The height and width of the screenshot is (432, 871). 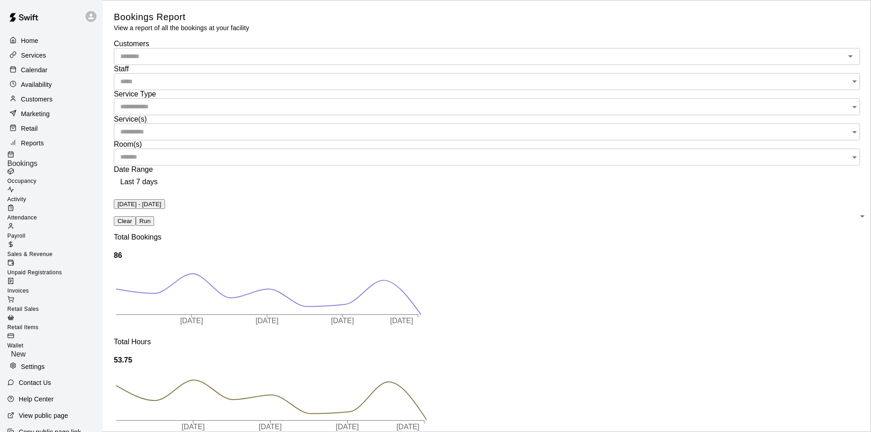 What do you see at coordinates (487, 360) in the screenshot?
I see `h4: 53.75` at bounding box center [487, 360].